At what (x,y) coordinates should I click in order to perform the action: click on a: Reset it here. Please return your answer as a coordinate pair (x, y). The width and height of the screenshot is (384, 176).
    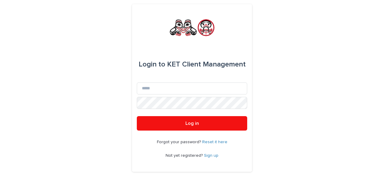
    Looking at the image, I should click on (215, 142).